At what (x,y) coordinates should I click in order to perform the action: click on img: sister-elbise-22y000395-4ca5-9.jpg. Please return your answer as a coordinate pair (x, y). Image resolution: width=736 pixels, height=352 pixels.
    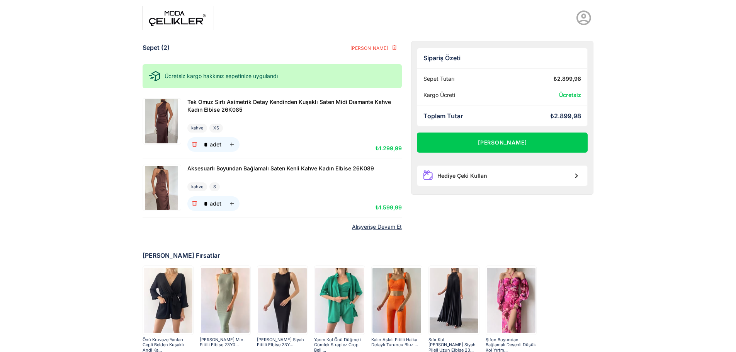
    Looking at the image, I should click on (511, 300).